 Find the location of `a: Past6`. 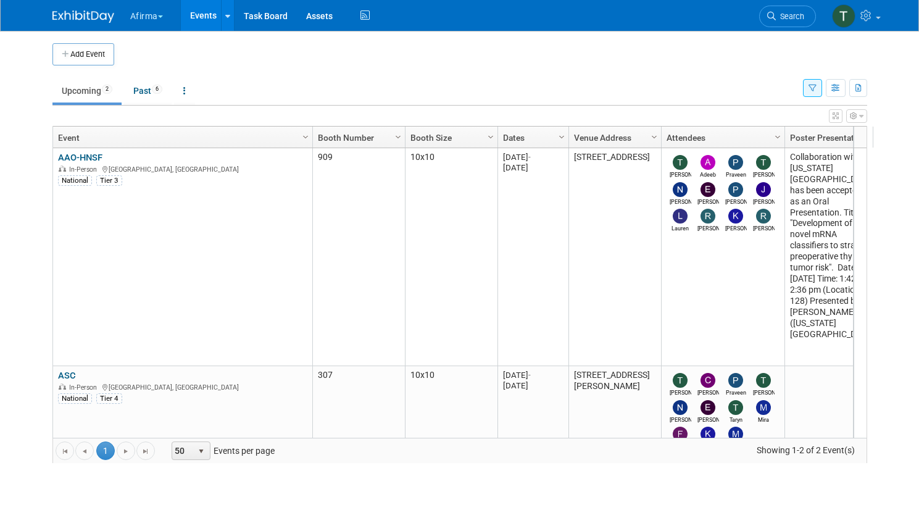

a: Past6 is located at coordinates (147, 91).